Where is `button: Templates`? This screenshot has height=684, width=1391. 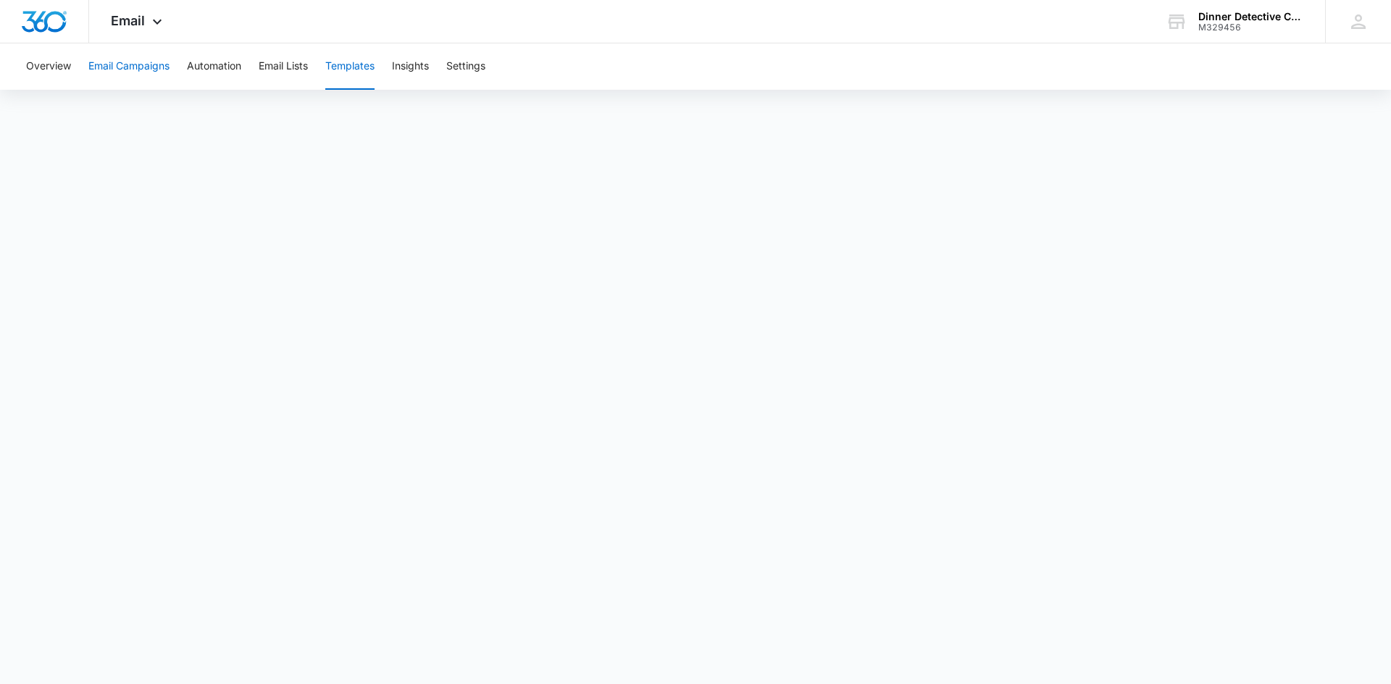
button: Templates is located at coordinates (350, 67).